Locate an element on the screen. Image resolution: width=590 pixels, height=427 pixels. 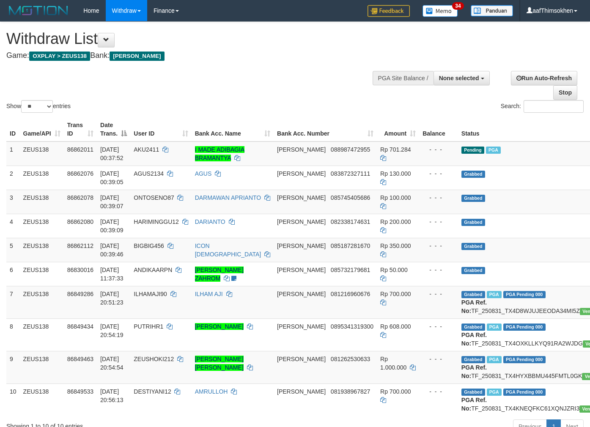
span: Copy 085745405686 to clipboard is located at coordinates (350, 198).